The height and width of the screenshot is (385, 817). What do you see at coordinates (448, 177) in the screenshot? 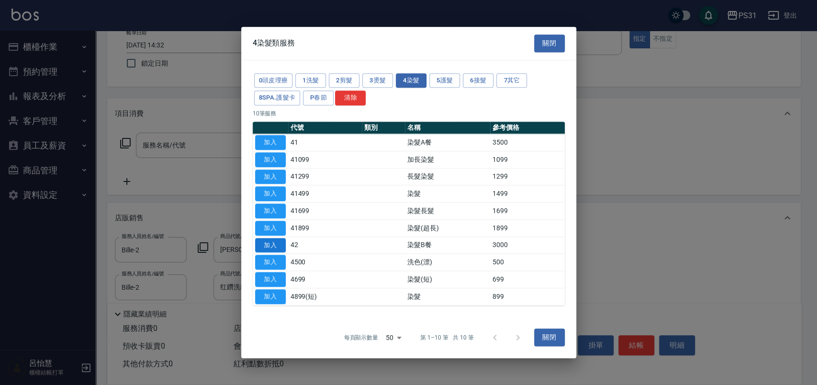
I see `td: 長髮染髮` at bounding box center [448, 177].